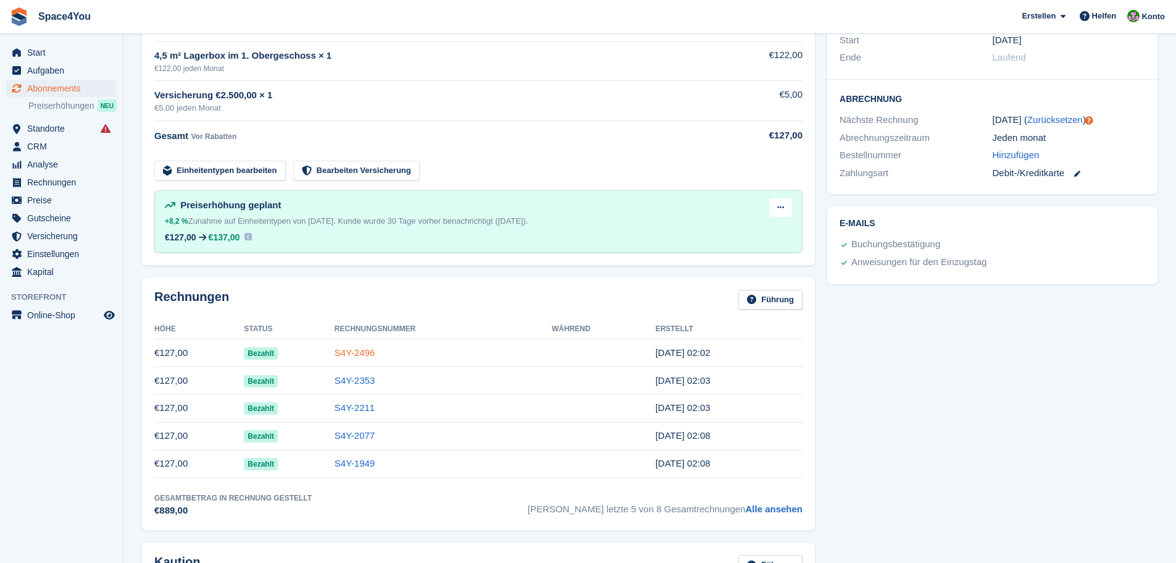 This screenshot has height=563, width=1176. I want to click on span: Vor Rabatten, so click(214, 136).